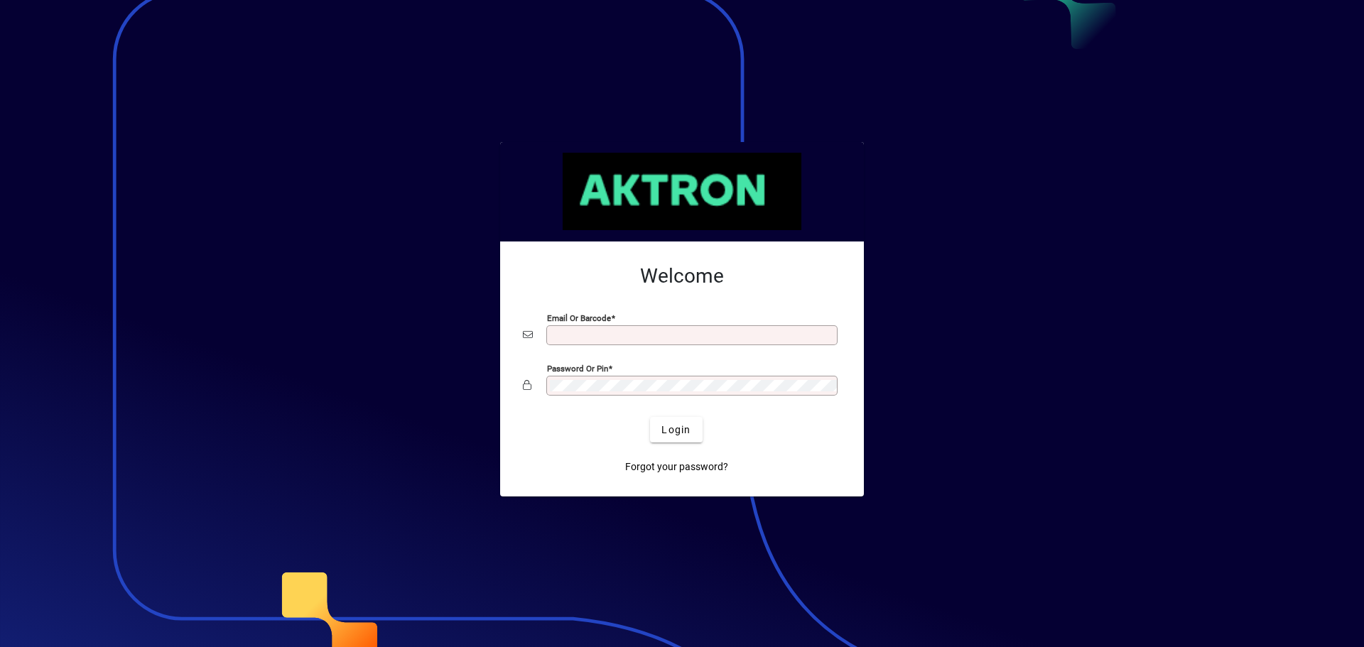  Describe the element at coordinates (682, 276) in the screenshot. I see `h2: Welcome` at that location.